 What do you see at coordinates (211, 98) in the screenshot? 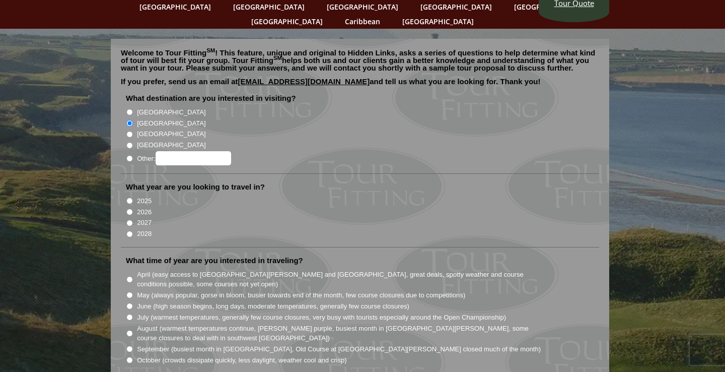
I see `label: What destination are you interested in visiting?` at bounding box center [211, 98].